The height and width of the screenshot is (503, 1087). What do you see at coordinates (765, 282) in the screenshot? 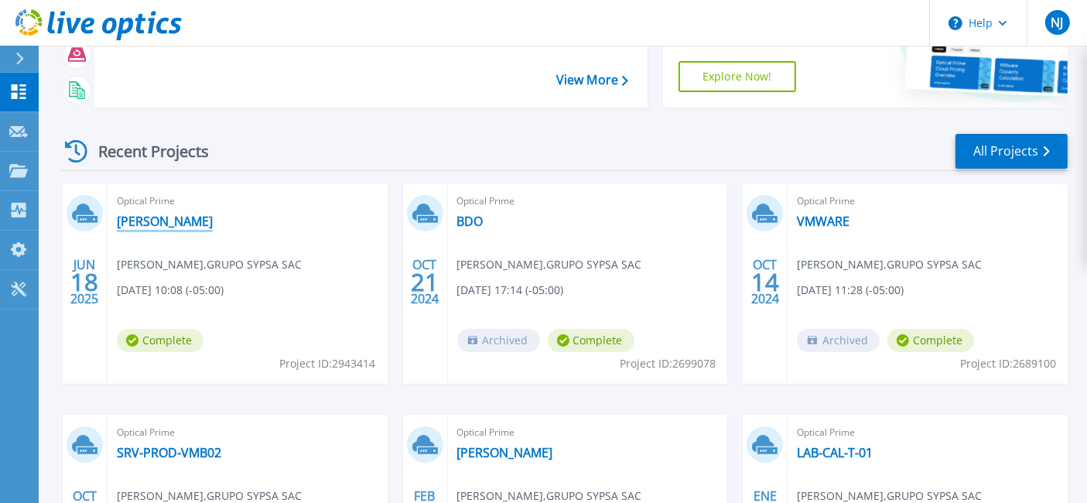
I see `span: 14` at bounding box center [765, 282].